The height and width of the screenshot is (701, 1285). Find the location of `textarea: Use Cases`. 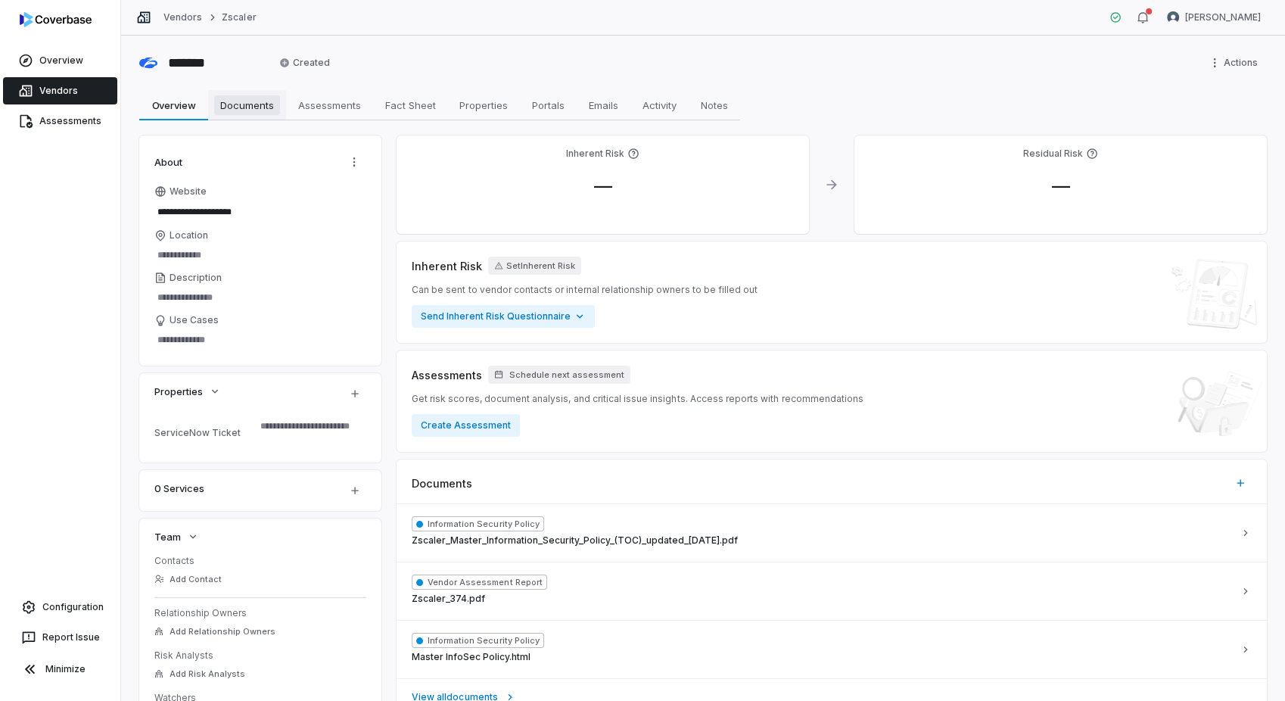

textarea: Use Cases is located at coordinates (260, 340).